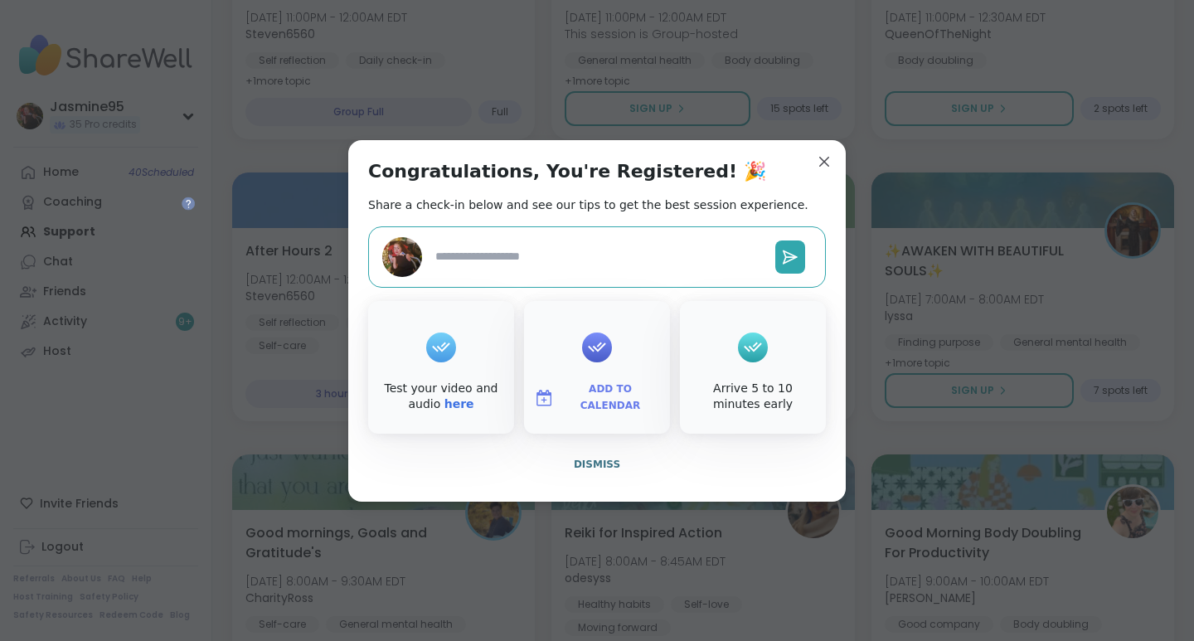  What do you see at coordinates (567, 172) in the screenshot?
I see `h1: Congratulations, You're Registered! 🎉` at bounding box center [567, 172].